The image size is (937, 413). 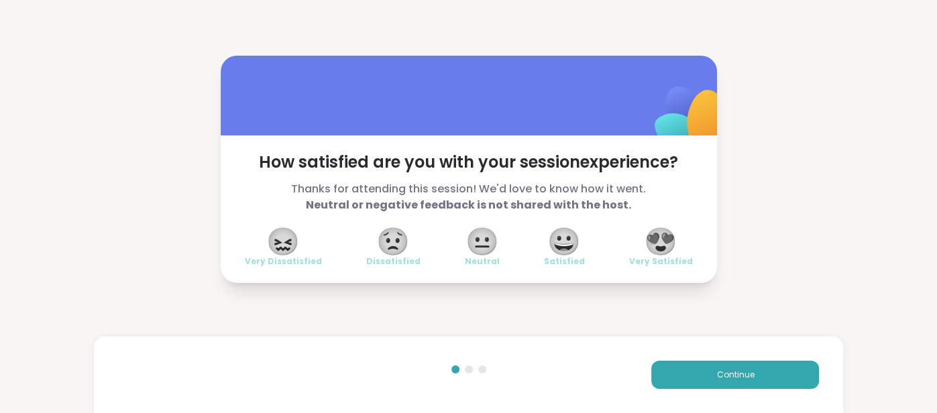 What do you see at coordinates (689, 118) in the screenshot?
I see `img: ShareWell Logomark` at bounding box center [689, 118].